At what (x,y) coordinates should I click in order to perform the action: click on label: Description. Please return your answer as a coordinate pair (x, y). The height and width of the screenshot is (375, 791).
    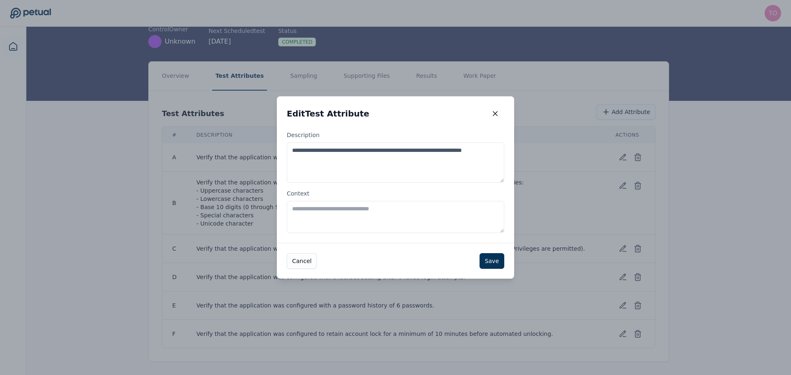
    Looking at the image, I should click on (395, 157).